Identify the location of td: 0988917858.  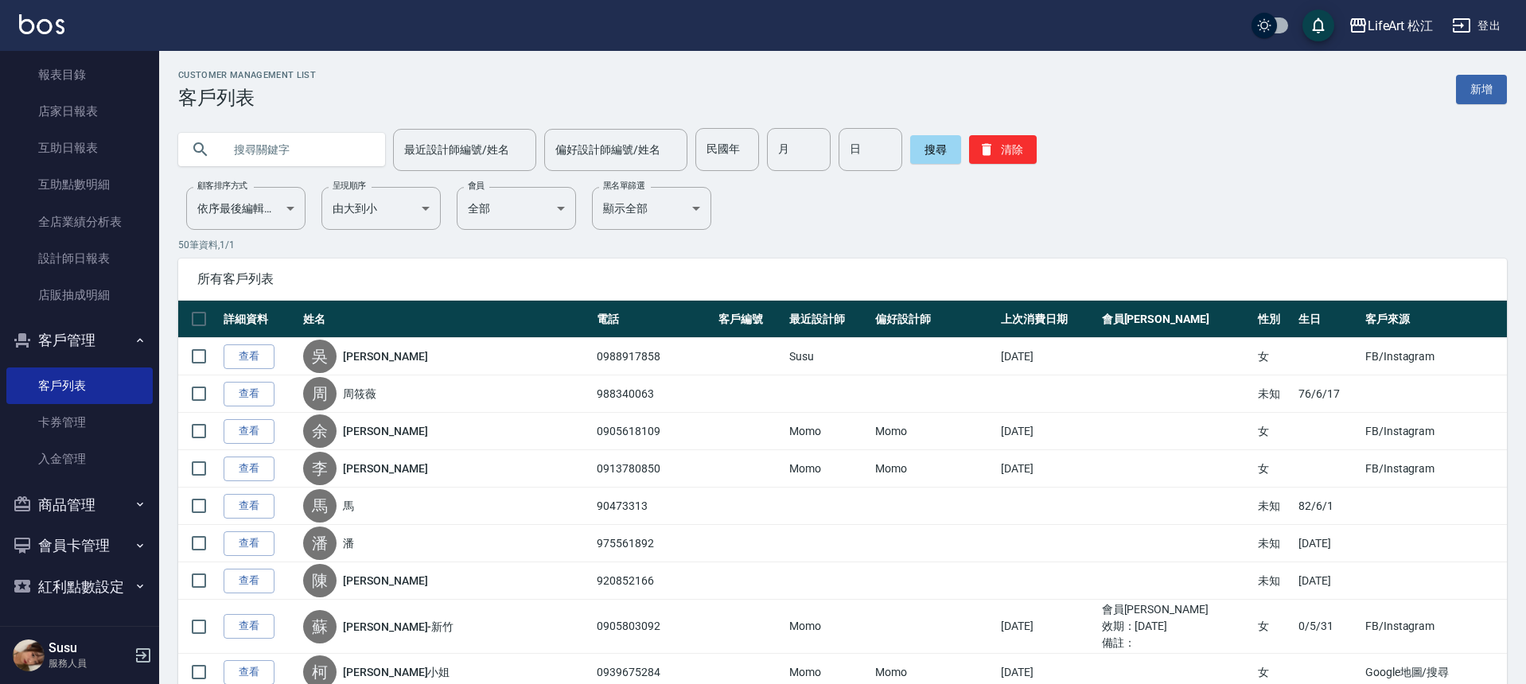
(653, 356).